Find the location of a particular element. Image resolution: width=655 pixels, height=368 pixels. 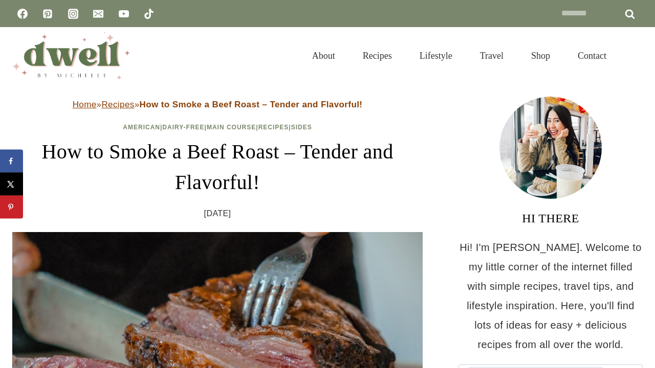

h1: How to Smoke a Beef Roast – Tender and Flavorful! is located at coordinates (217, 167).